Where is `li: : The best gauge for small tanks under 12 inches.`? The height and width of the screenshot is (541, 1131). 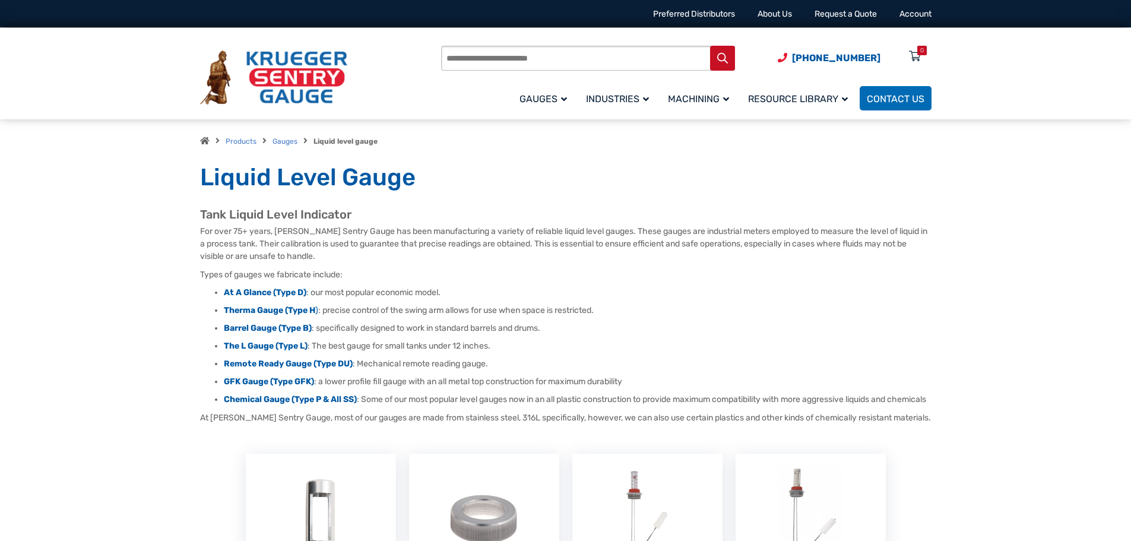 li: : The best gauge for small tanks under 12 inches. is located at coordinates (578, 346).